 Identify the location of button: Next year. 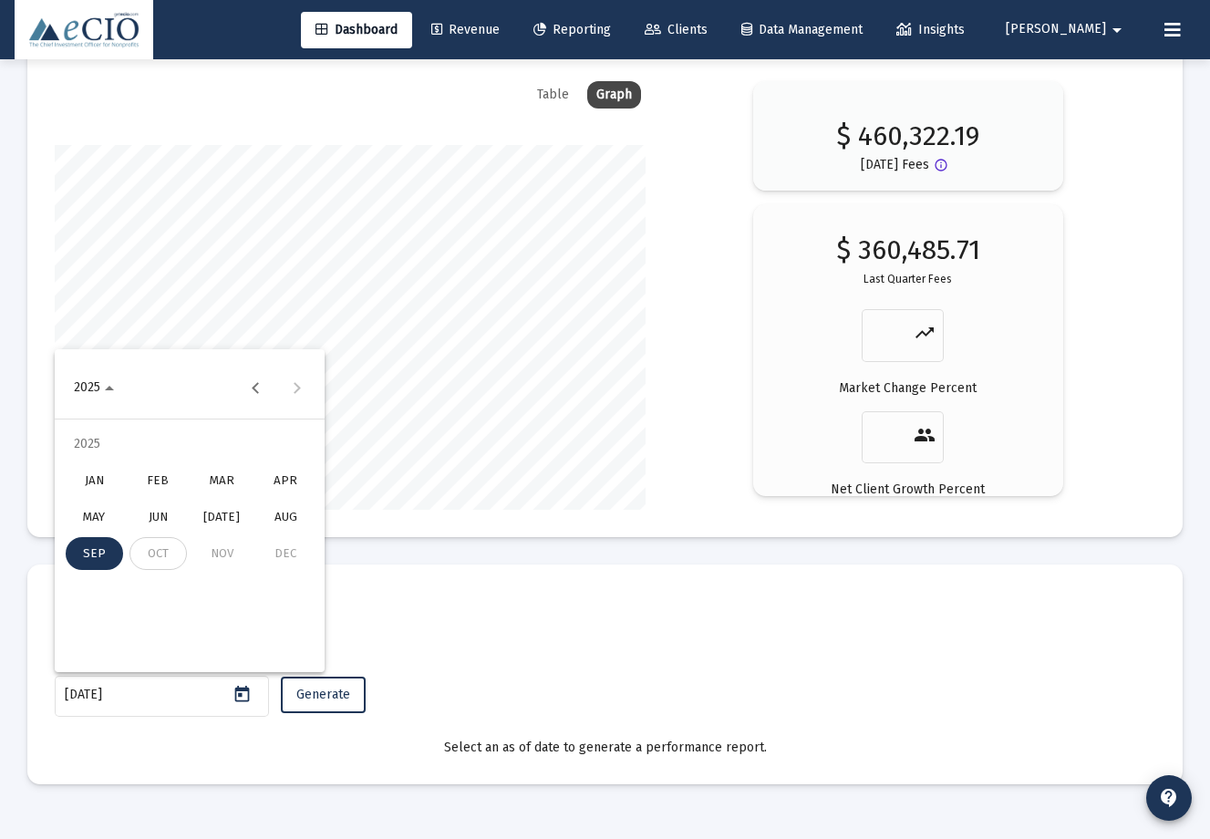
(297, 388).